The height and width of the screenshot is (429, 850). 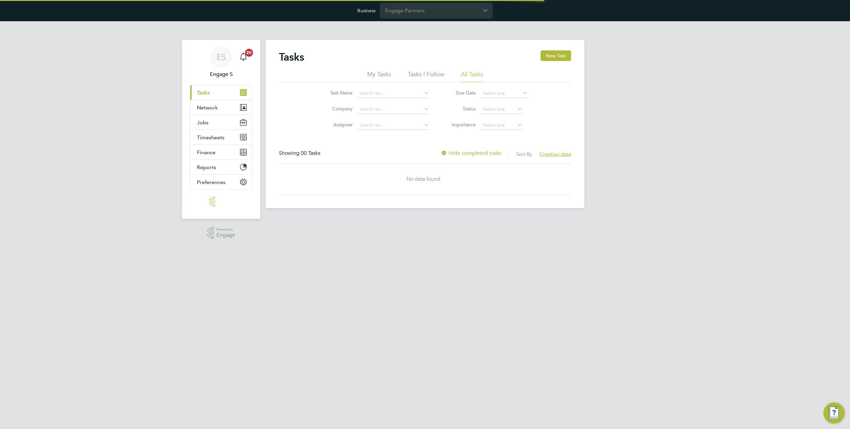 What do you see at coordinates (221, 182) in the screenshot?
I see `button: Preferences` at bounding box center [221, 182].